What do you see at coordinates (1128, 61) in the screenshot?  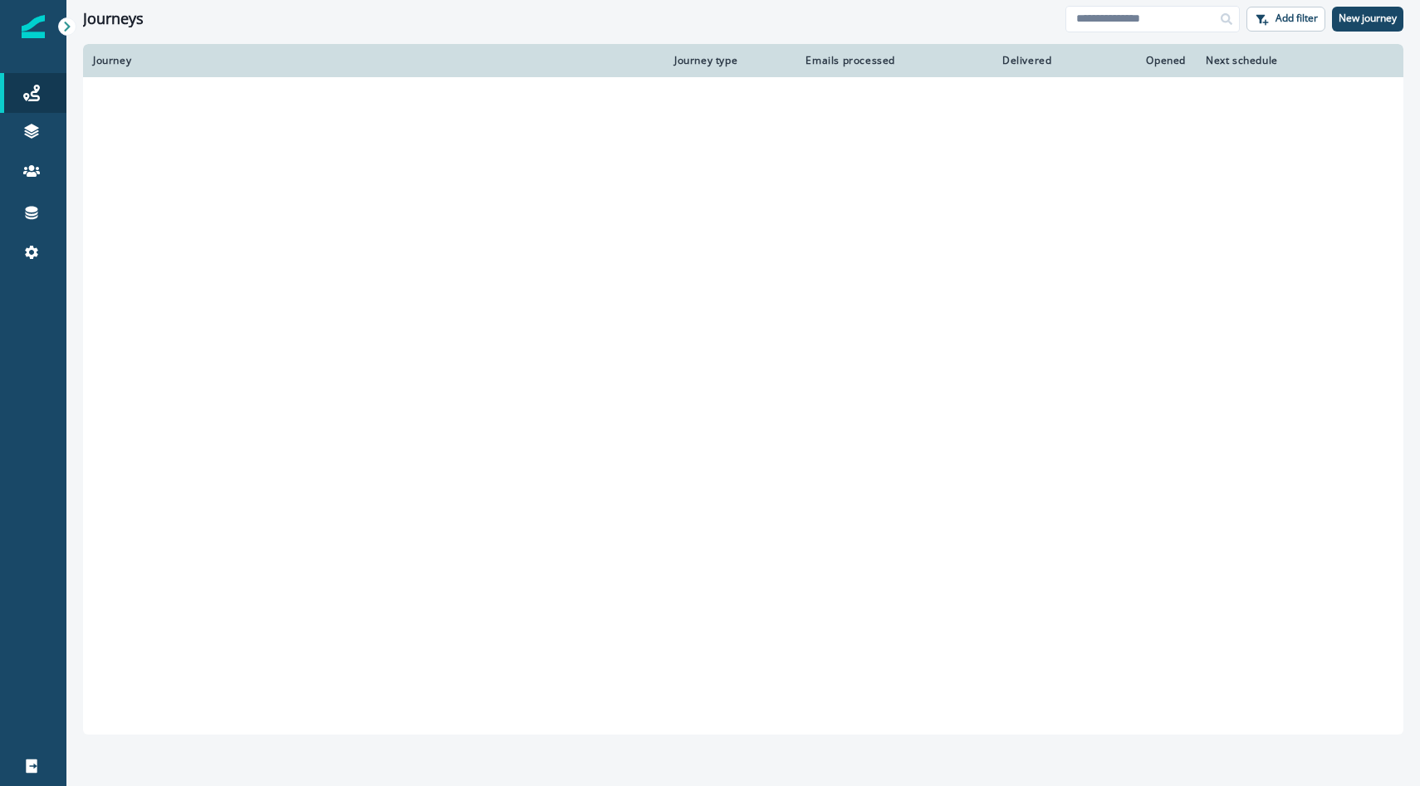 I see `div: Opened` at bounding box center [1128, 61].